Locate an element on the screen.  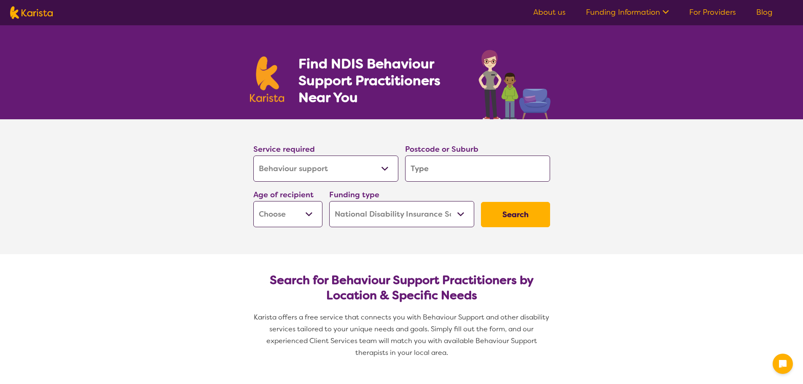
label: Service required is located at coordinates (284, 149).